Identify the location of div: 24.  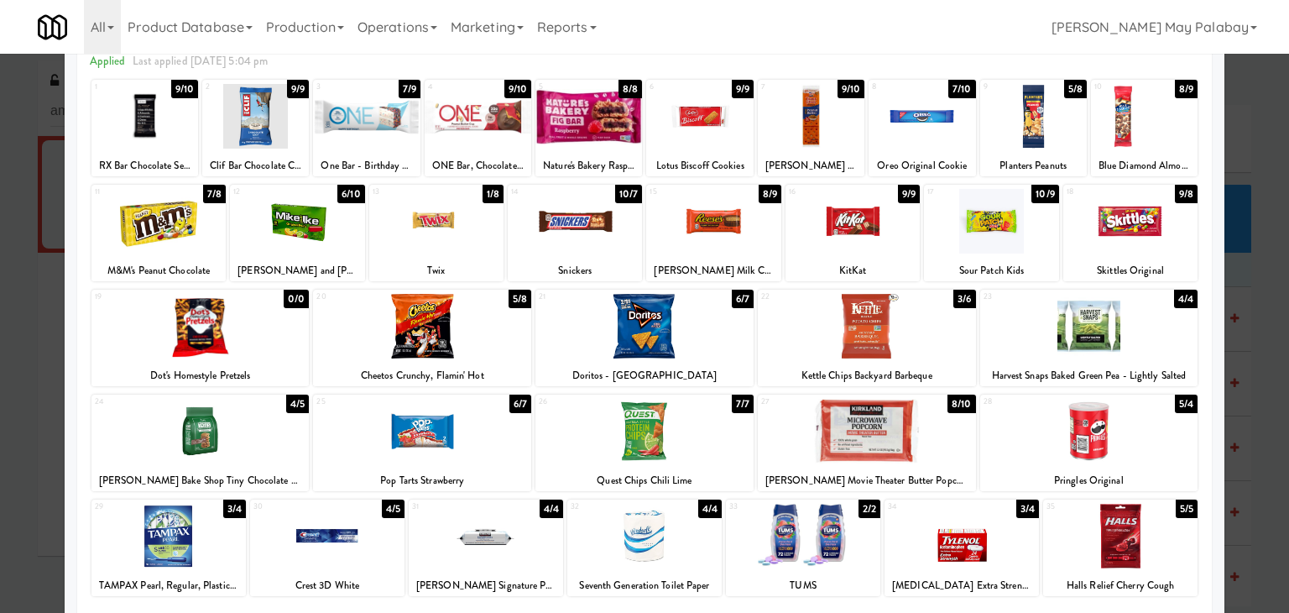
(148, 401).